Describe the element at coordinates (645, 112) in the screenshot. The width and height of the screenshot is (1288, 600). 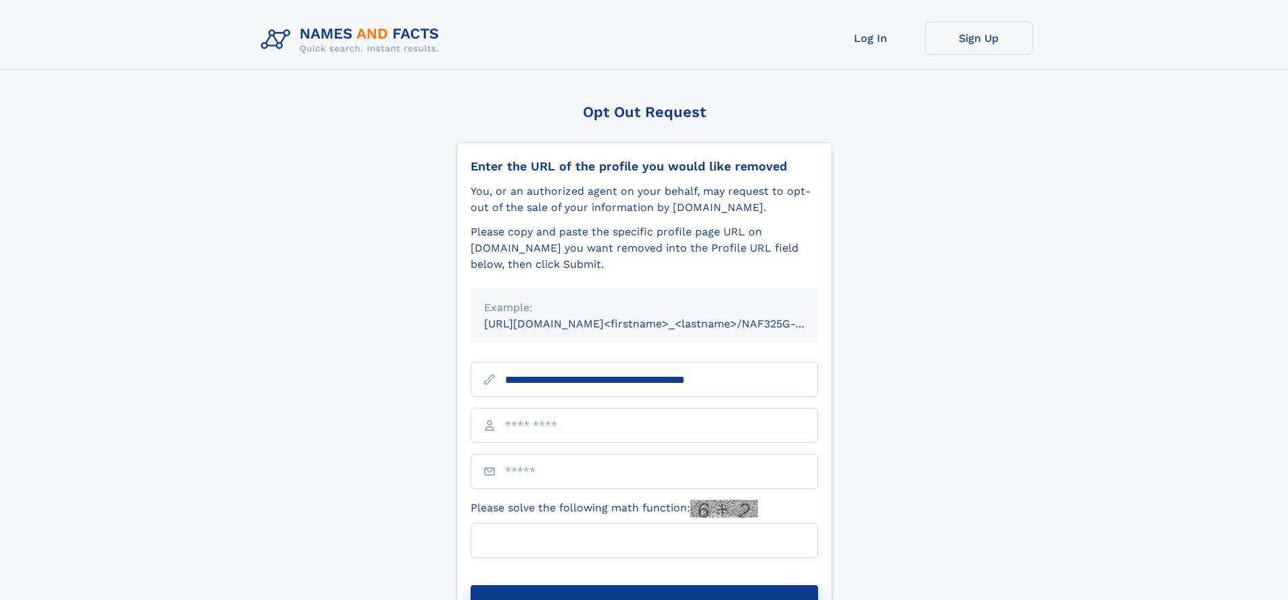
I see `div: Opt Out Request` at that location.